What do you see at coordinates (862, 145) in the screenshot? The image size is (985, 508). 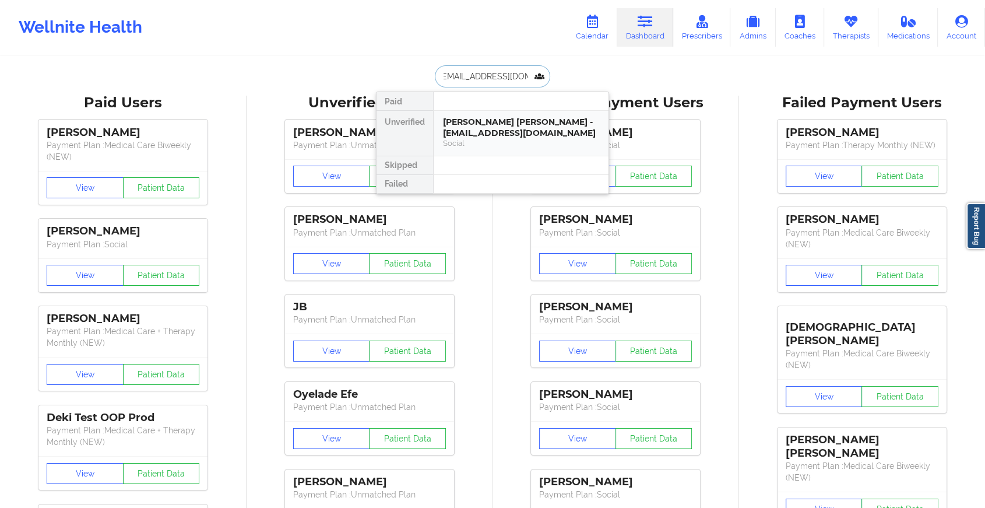 I see `p: Payment Plan : Therapy Monthly (NEW)` at bounding box center [862, 145].